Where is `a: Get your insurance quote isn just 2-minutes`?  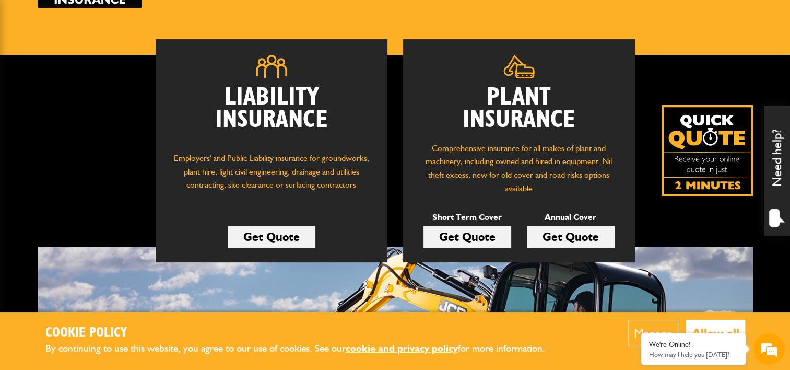 a: Get your insurance quote isn just 2-minutes is located at coordinates (707, 150).